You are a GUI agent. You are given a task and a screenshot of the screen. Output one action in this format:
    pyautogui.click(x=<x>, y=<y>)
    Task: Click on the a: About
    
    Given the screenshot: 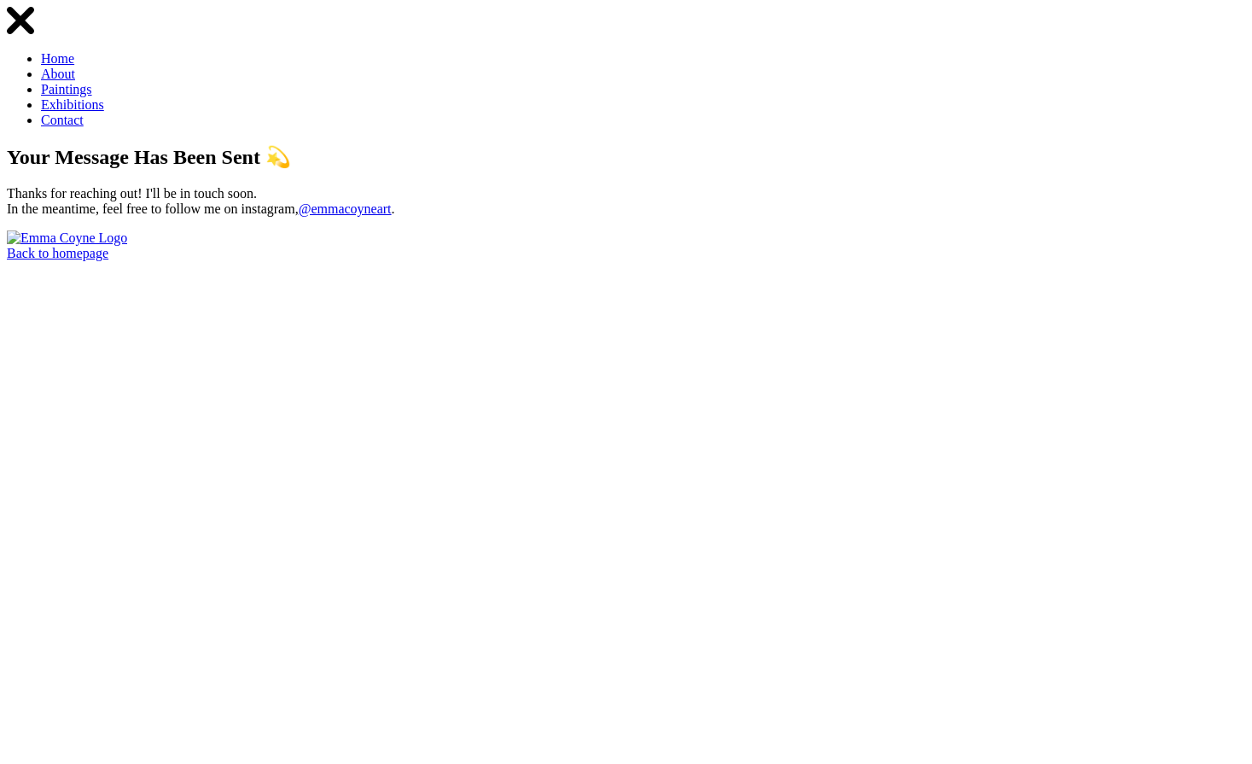 What is the action you would take?
    pyautogui.click(x=58, y=73)
    